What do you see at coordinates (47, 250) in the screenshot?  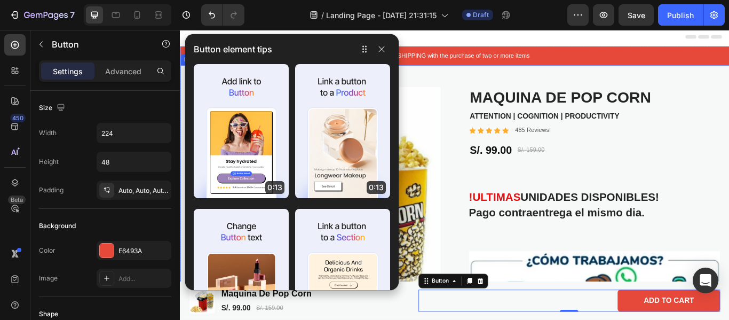 I see `div: Color` at bounding box center [47, 250].